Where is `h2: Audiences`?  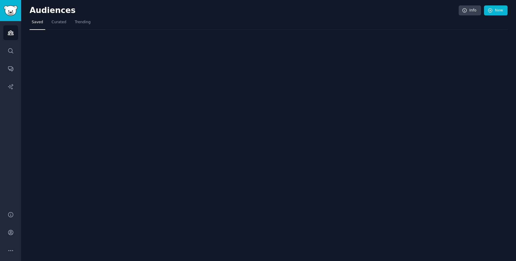 h2: Audiences is located at coordinates (244, 11).